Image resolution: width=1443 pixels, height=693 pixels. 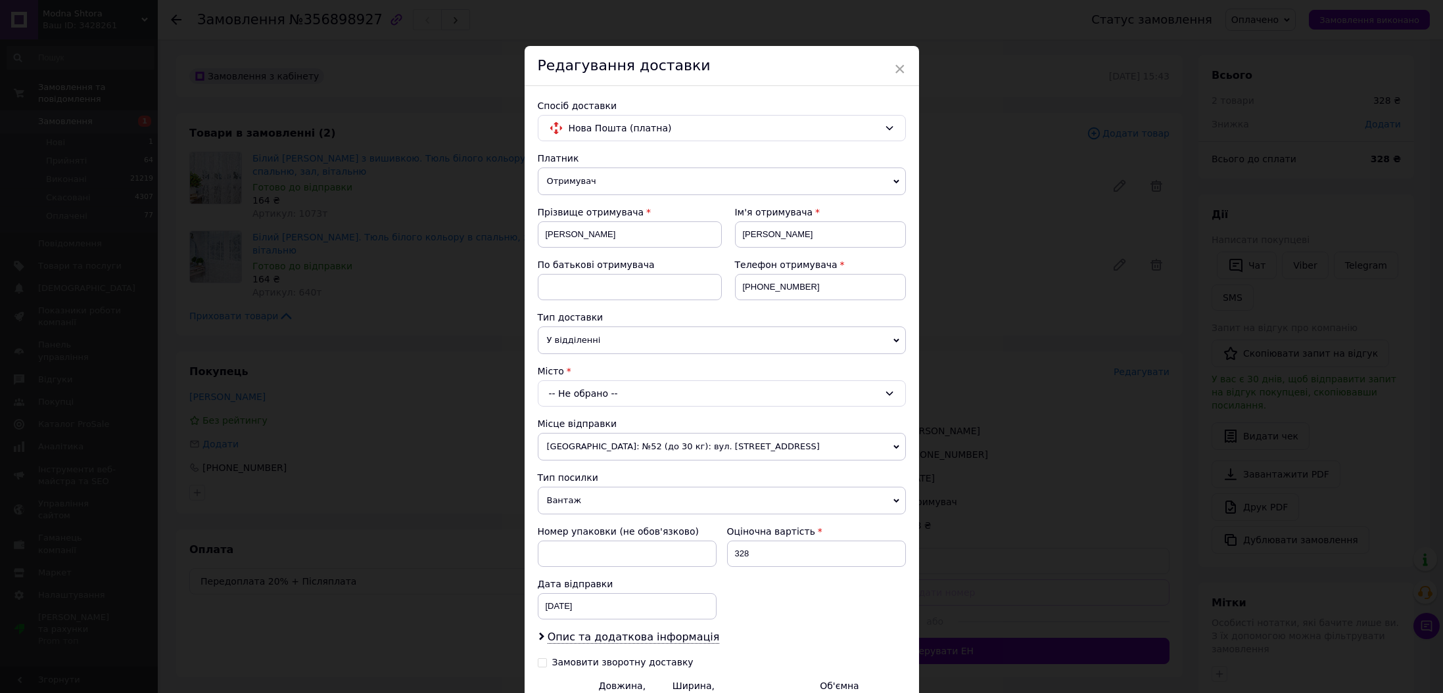 I want to click on span: Нова Пошта (платна), so click(x=724, y=128).